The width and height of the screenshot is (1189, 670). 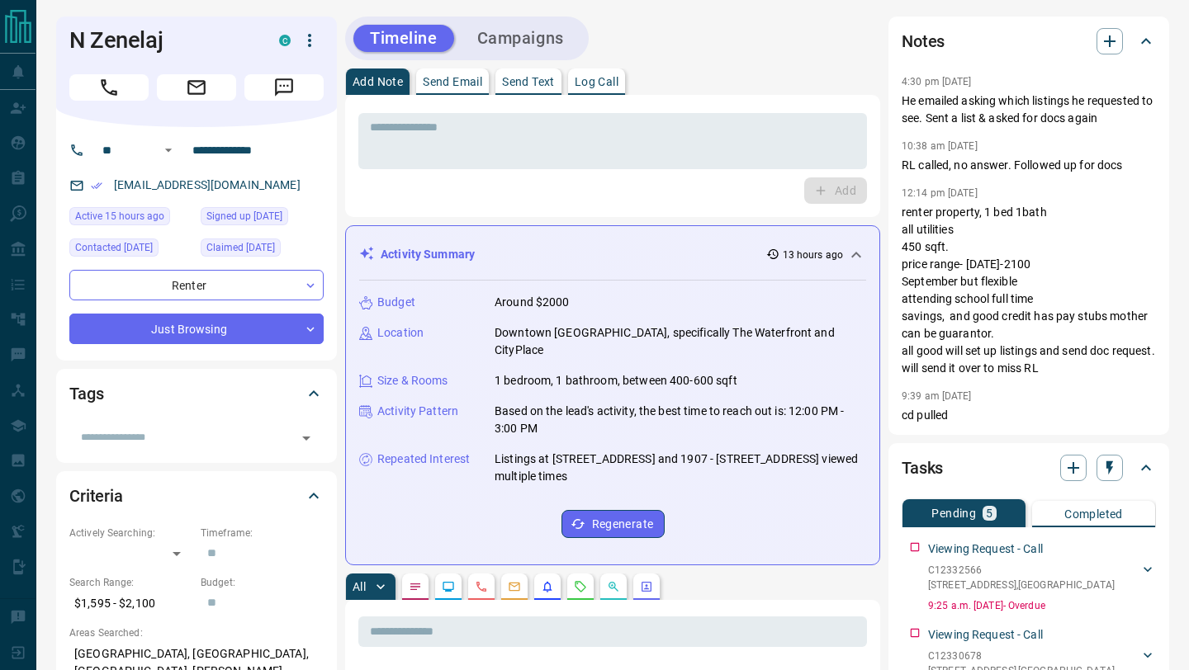 What do you see at coordinates (428, 254) in the screenshot?
I see `p: Activity Summary` at bounding box center [428, 254].